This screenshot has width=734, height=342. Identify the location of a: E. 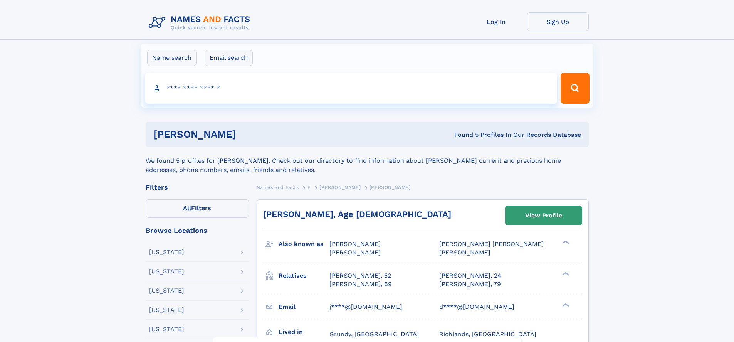
(309, 187).